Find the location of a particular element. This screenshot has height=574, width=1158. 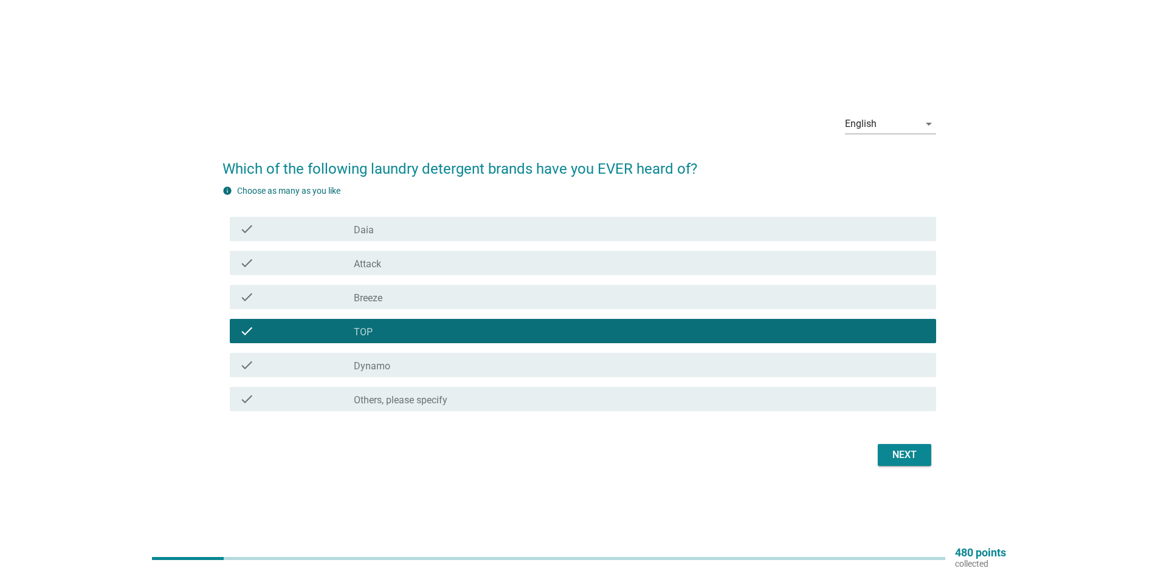

div: Next is located at coordinates (904, 455).